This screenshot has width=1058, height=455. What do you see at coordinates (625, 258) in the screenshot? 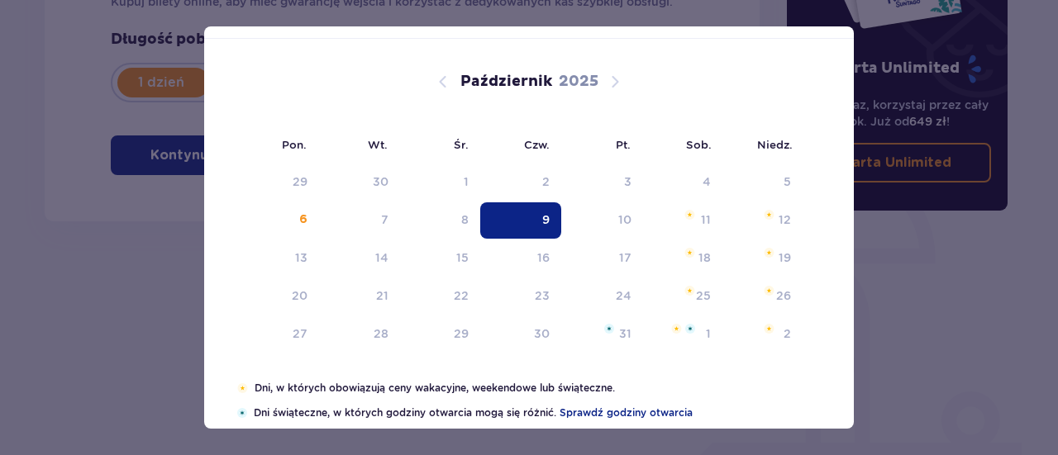
I see `div: 17` at bounding box center [625, 258].